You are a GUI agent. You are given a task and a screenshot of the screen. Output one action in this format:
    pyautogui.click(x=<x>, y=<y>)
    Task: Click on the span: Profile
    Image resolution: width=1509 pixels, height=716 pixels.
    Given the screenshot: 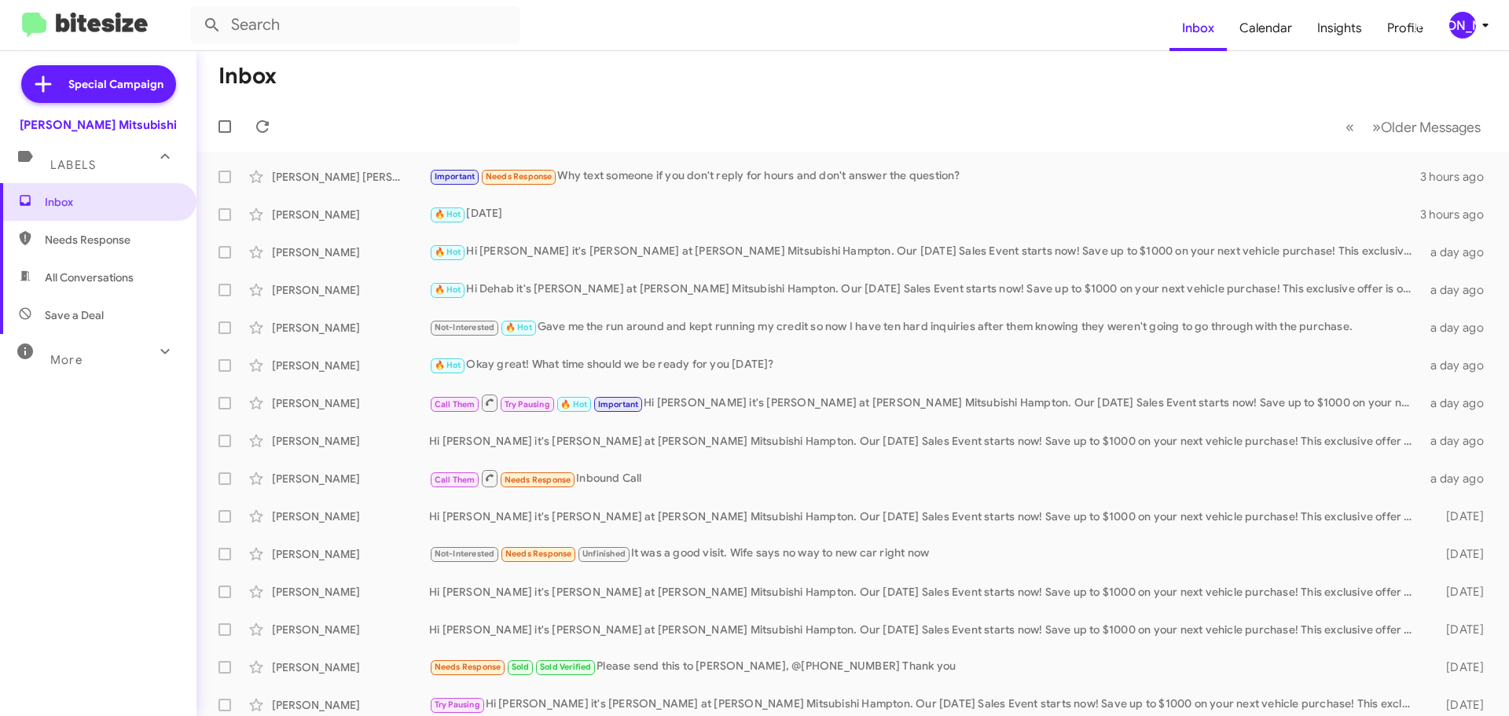 What is the action you would take?
    pyautogui.click(x=1405, y=28)
    